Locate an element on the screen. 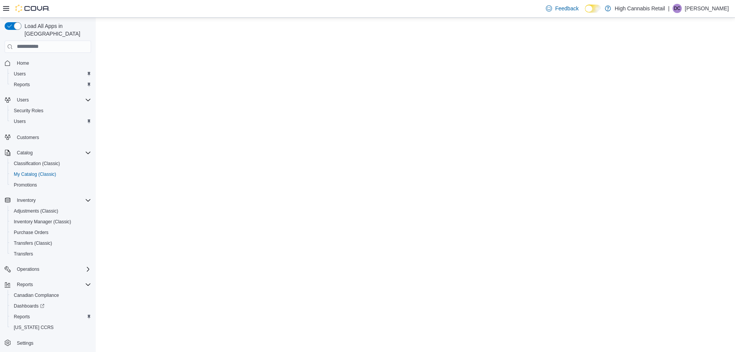  button: Catalog is located at coordinates (48, 153).